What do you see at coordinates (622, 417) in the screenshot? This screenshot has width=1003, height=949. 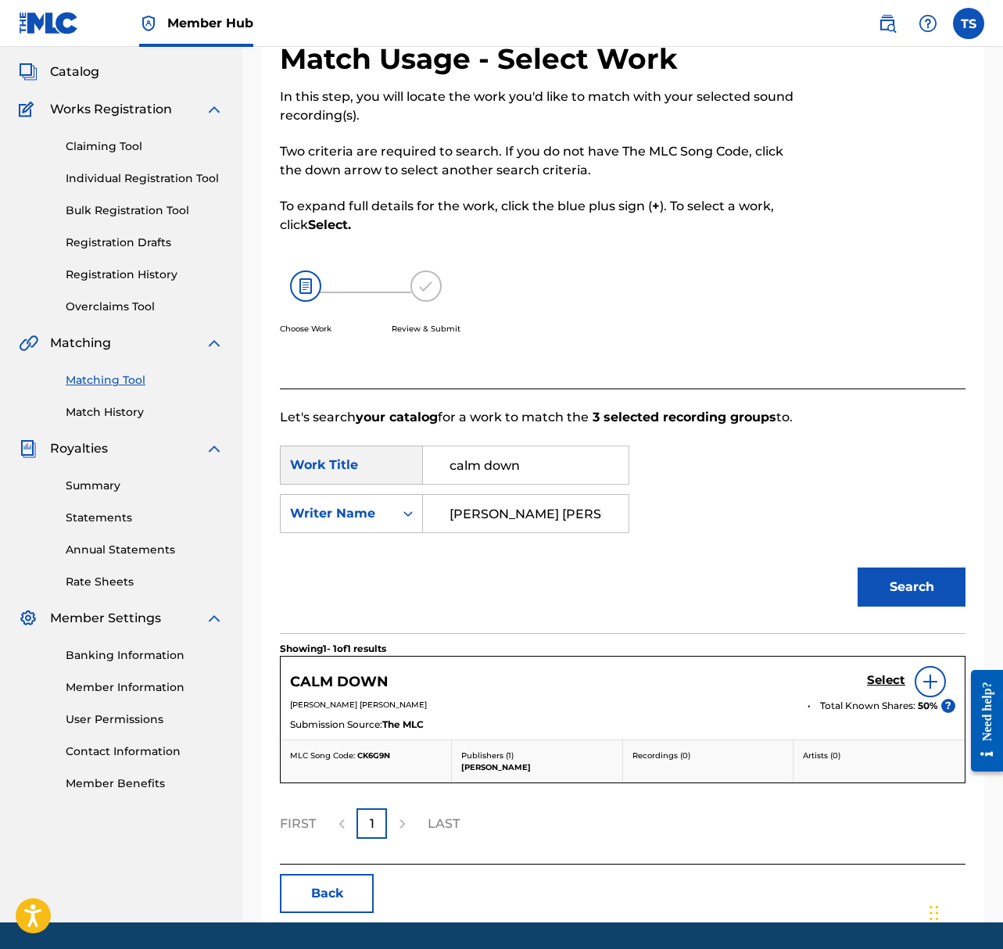 I see `p: Let's search for a work to match the to.` at bounding box center [622, 417].